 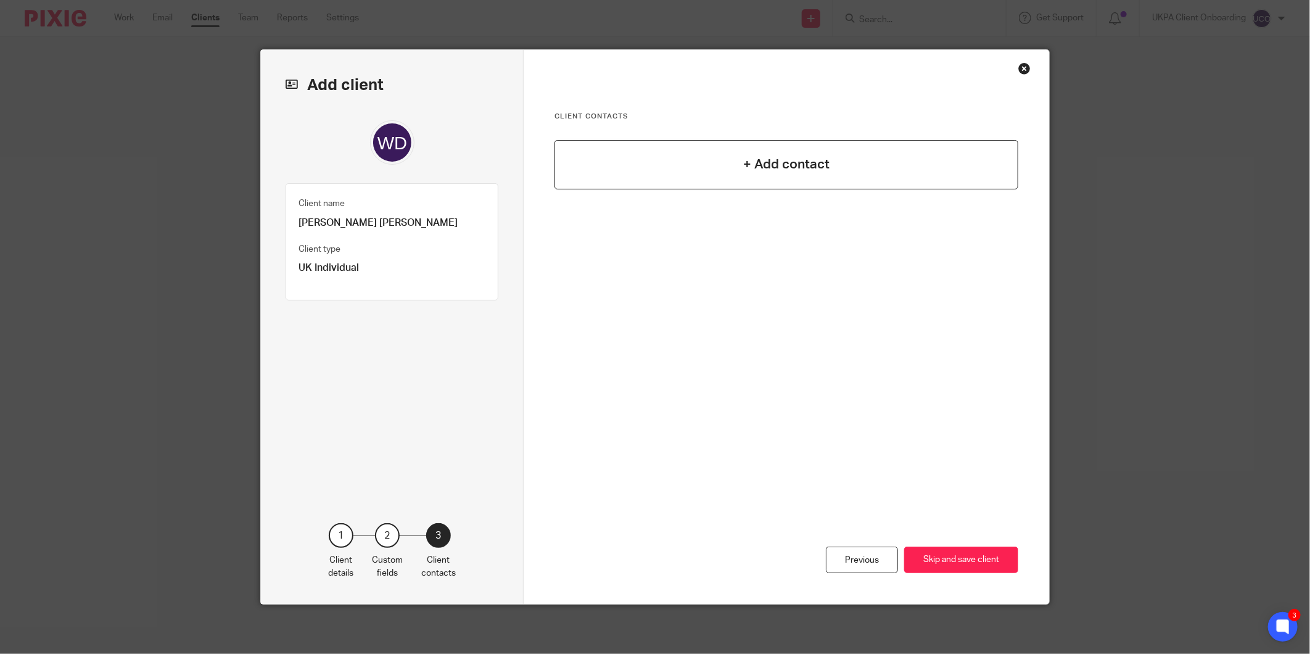 What do you see at coordinates (862, 560) in the screenshot?
I see `div: Previous` at bounding box center [862, 560].